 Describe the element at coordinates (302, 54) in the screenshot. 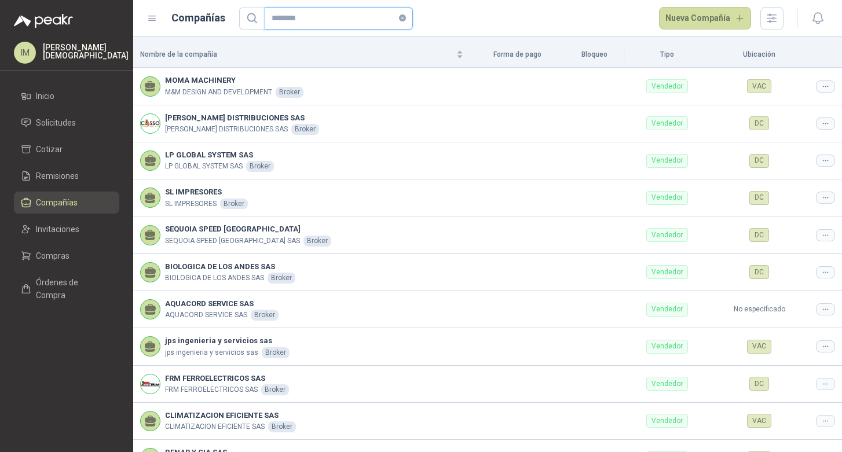

I see `th: Nombre de la compañía` at that location.